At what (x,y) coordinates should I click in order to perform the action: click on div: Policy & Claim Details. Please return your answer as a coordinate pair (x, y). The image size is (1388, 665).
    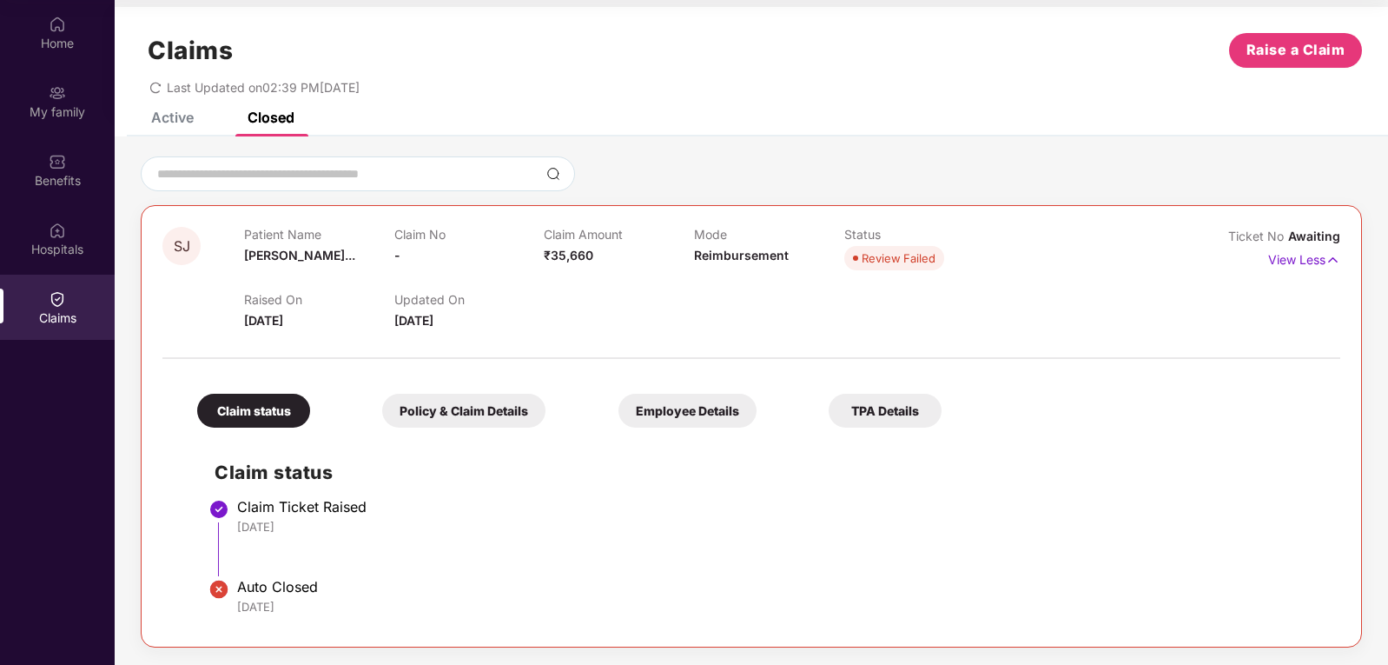
    Looking at the image, I should click on (464, 410).